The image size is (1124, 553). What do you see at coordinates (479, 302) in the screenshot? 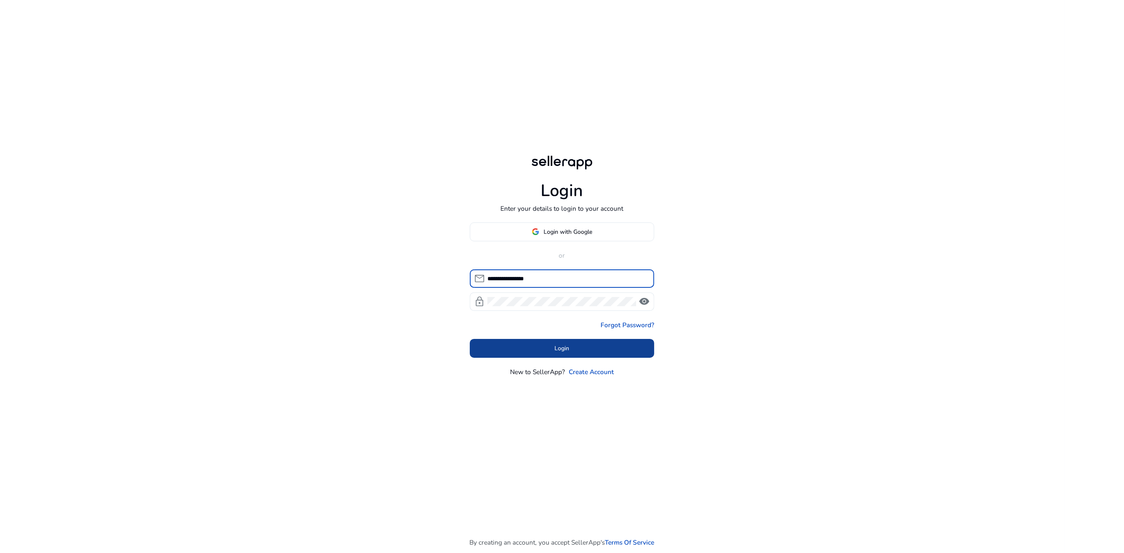
I see `span: lock` at bounding box center [479, 302].